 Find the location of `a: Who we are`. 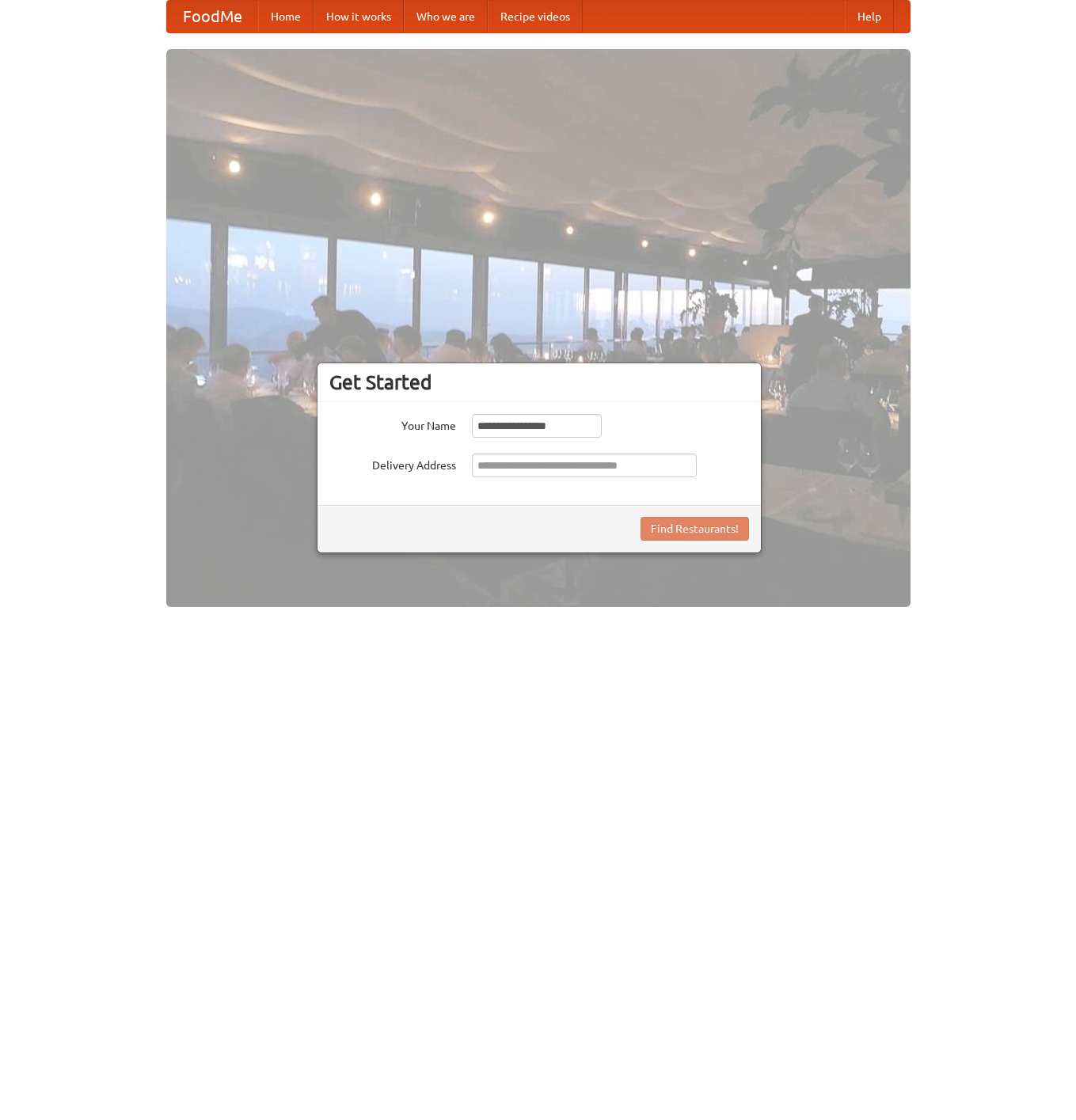

a: Who we are is located at coordinates (446, 16).